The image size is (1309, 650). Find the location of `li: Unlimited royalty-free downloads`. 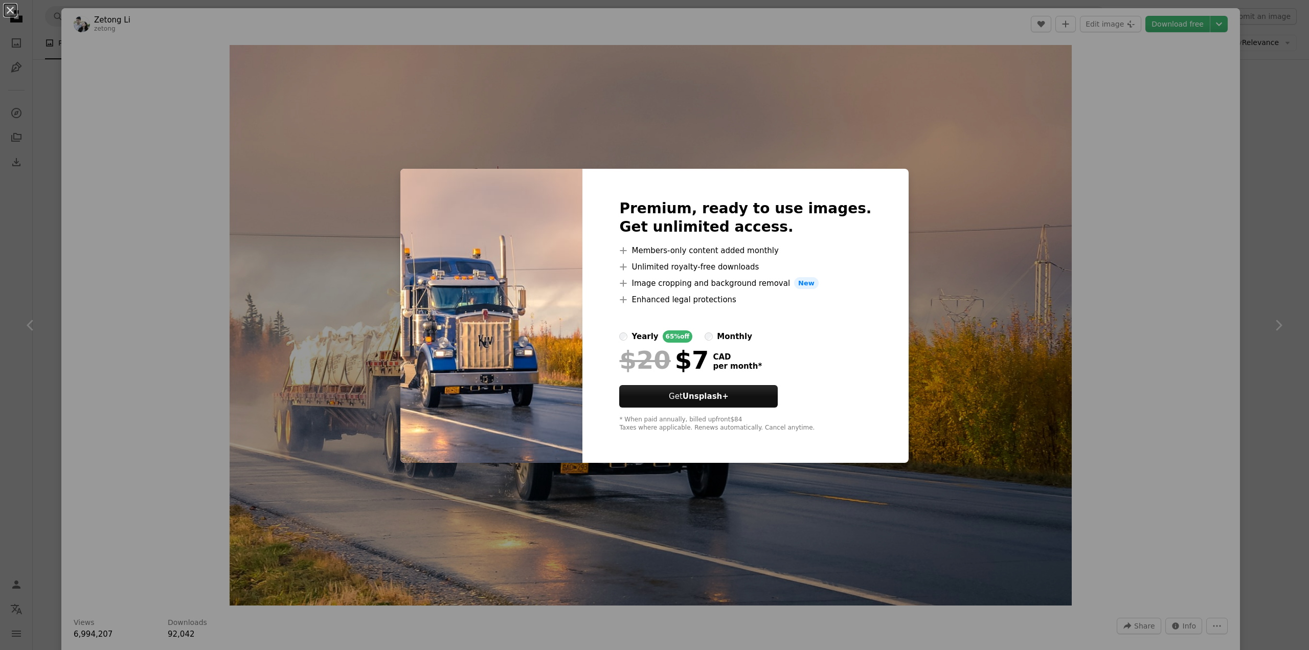

li: Unlimited royalty-free downloads is located at coordinates (745, 267).